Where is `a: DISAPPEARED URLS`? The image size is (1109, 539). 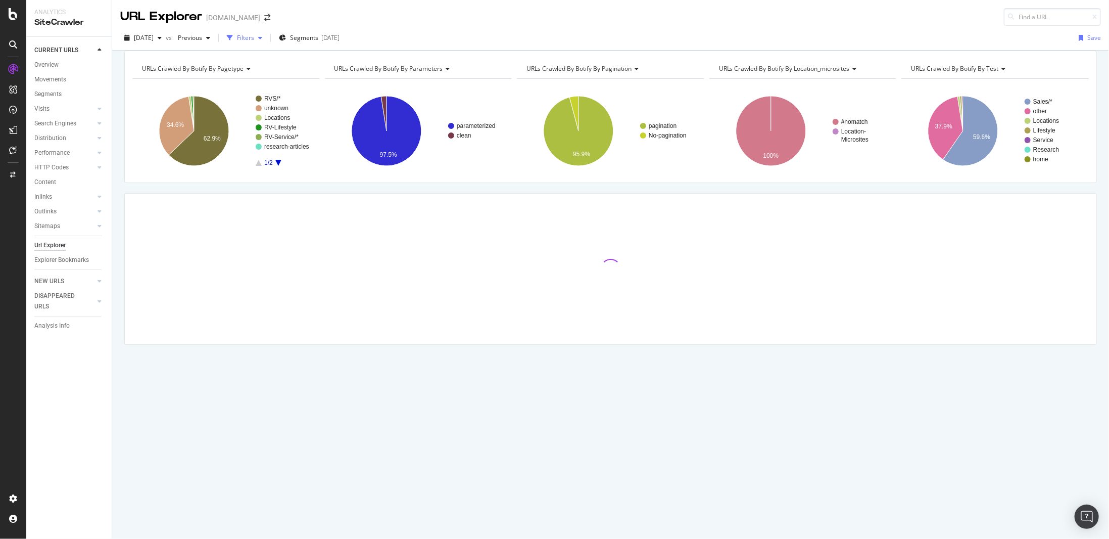
a: DISAPPEARED URLS is located at coordinates (64, 301).